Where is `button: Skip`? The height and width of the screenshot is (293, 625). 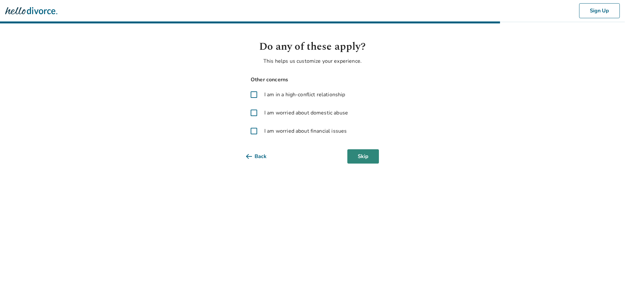 button: Skip is located at coordinates (363, 157).